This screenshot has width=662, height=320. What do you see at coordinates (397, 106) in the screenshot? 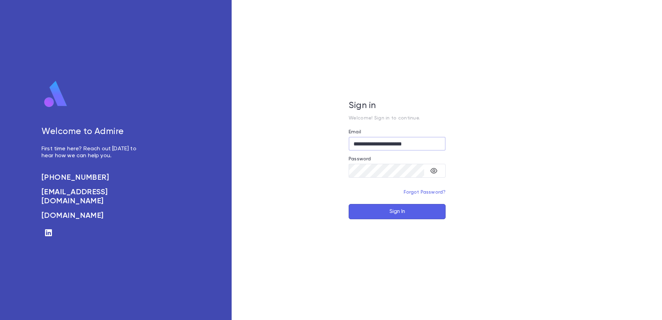
I see `h5: Sign in` at bounding box center [397, 106].